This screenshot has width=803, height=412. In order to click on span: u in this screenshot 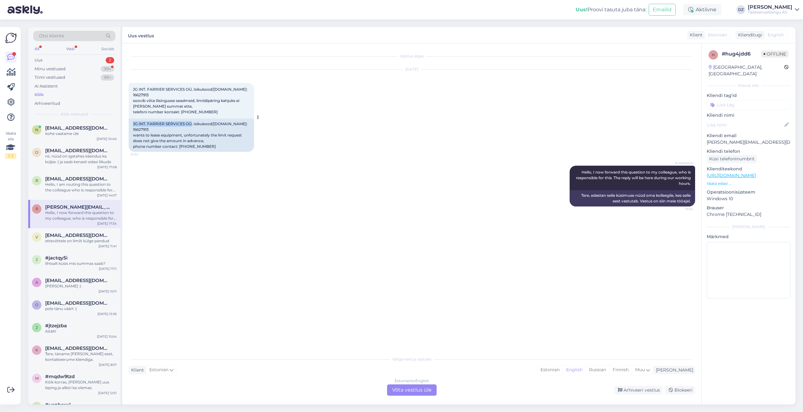, I will do `click(37, 406)`.